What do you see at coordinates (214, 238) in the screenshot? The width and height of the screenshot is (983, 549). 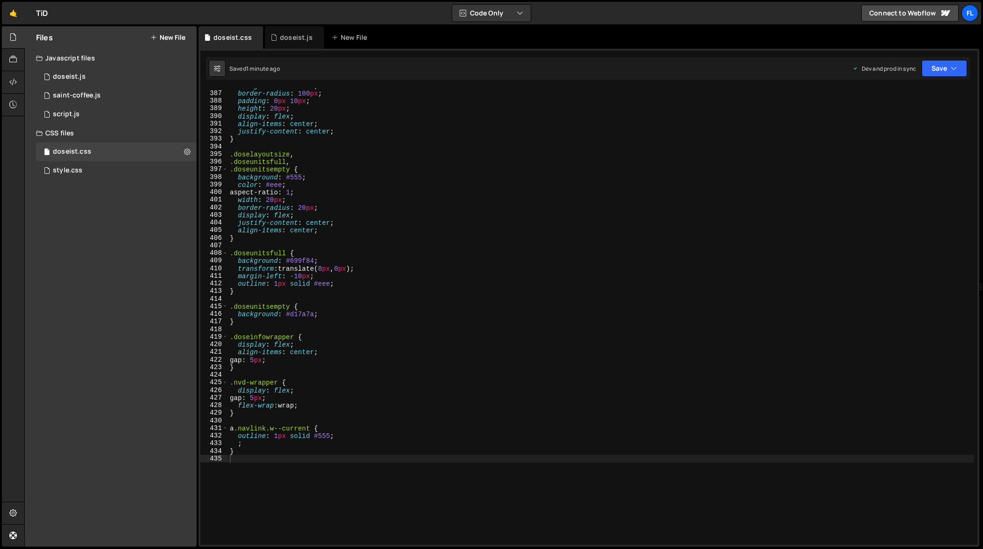 I see `div: 406` at bounding box center [214, 238].